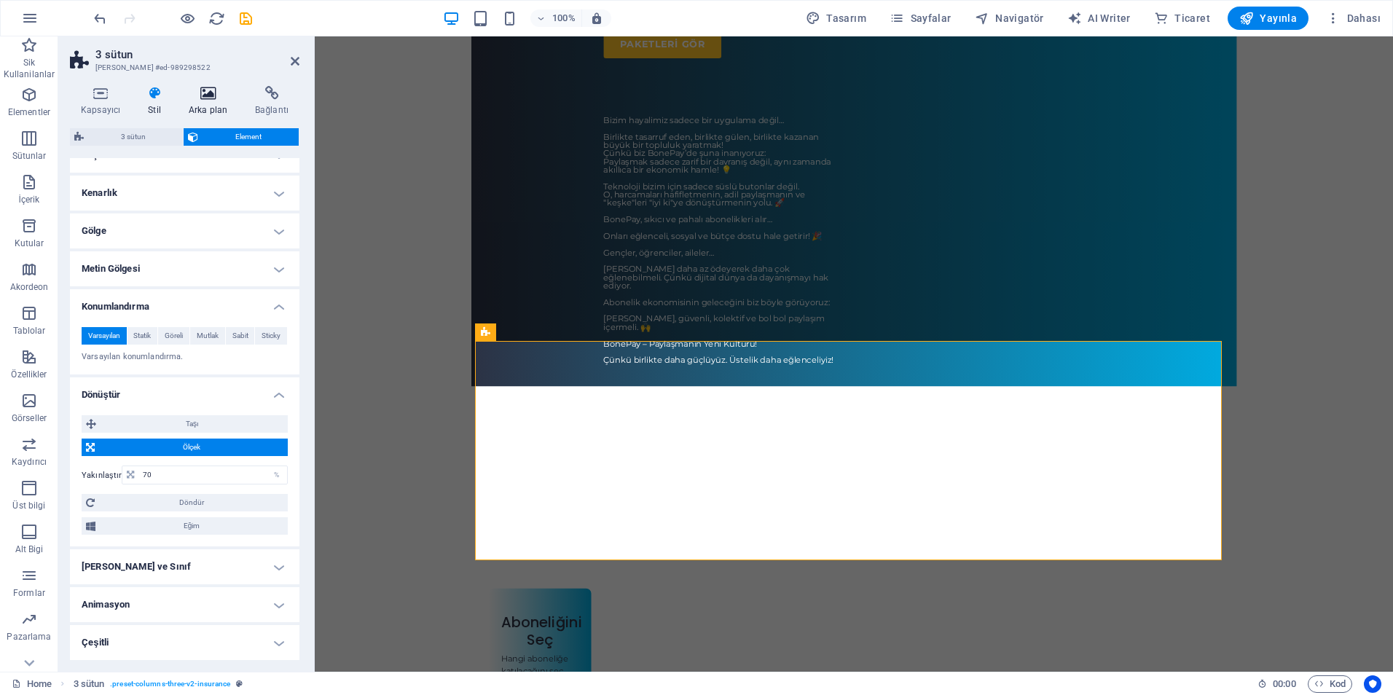 Image resolution: width=1393 pixels, height=695 pixels. I want to click on span: Element, so click(249, 137).